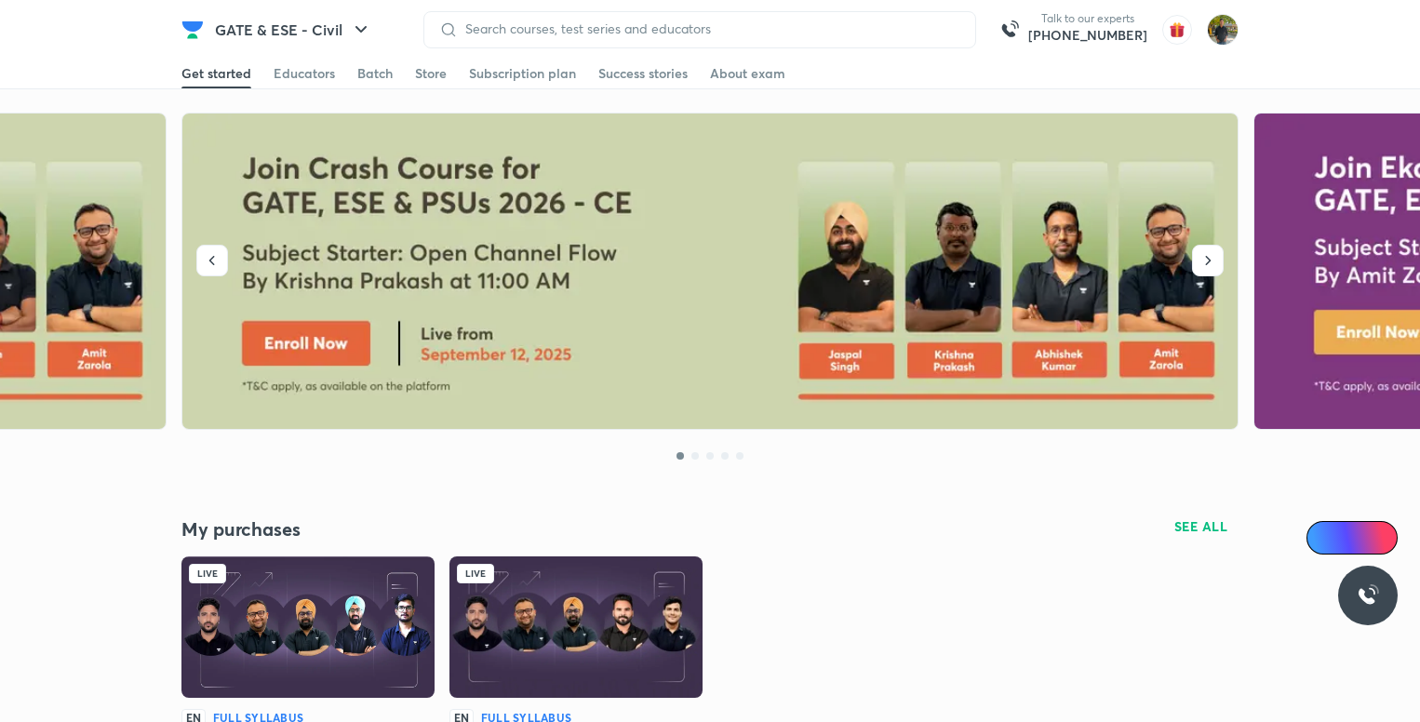 The image size is (1420, 722). I want to click on div: Get started, so click(216, 74).